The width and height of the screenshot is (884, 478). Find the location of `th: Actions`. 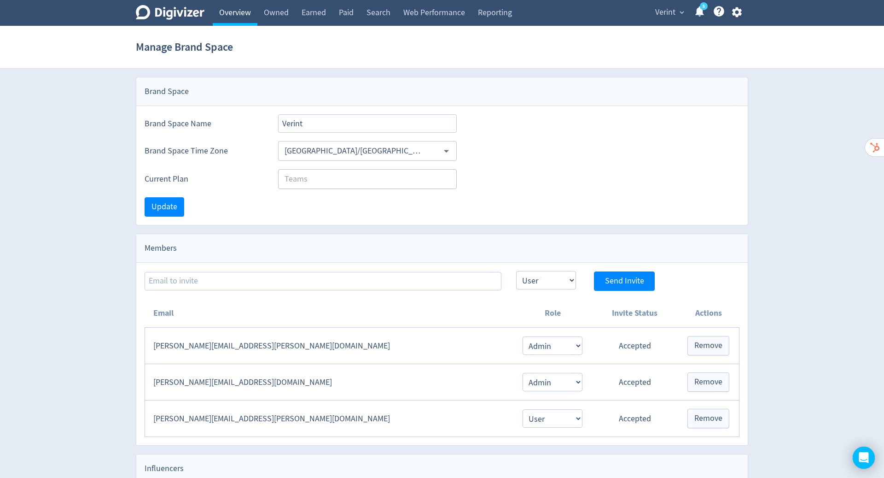

th: Actions is located at coordinates (708, 313).